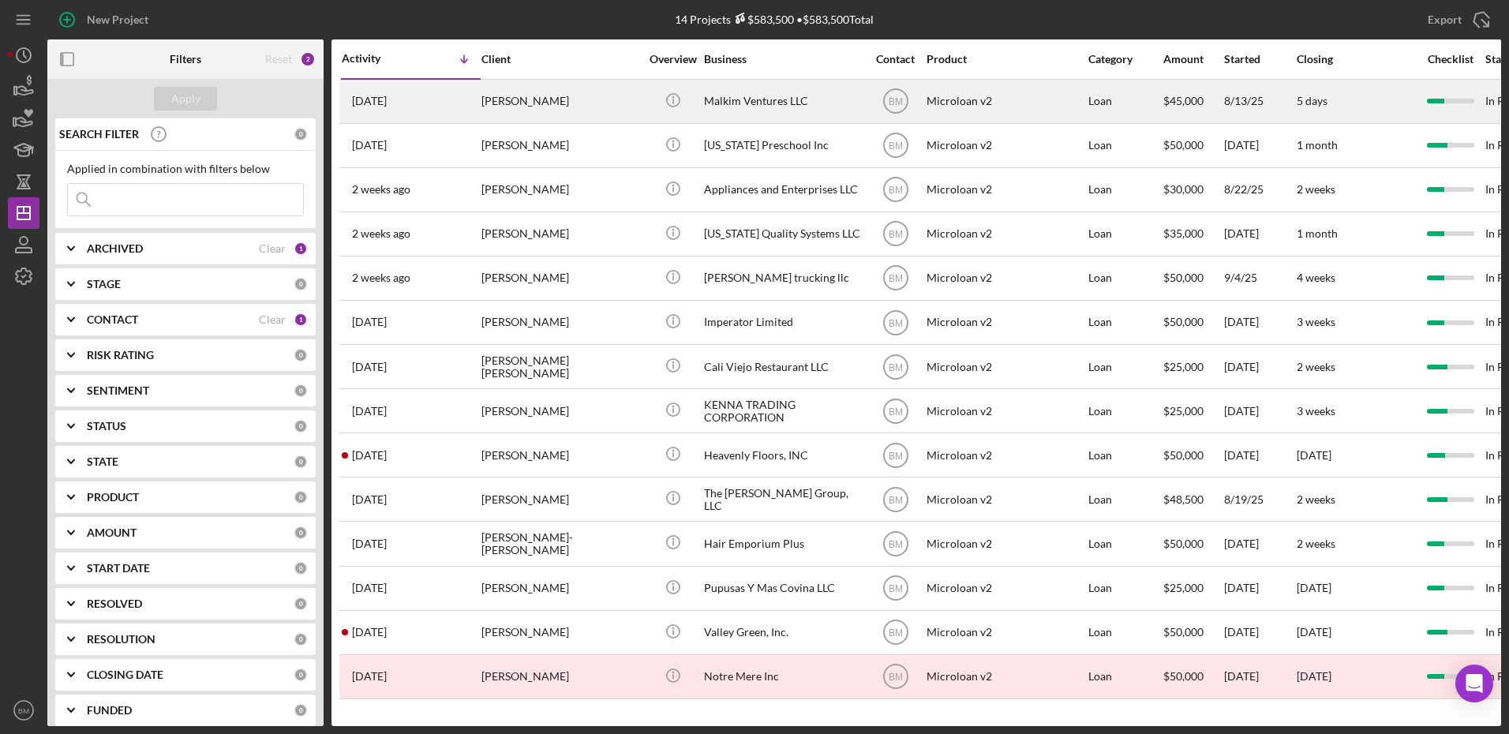  I want to click on div: Notre Mere Inc, so click(783, 676).